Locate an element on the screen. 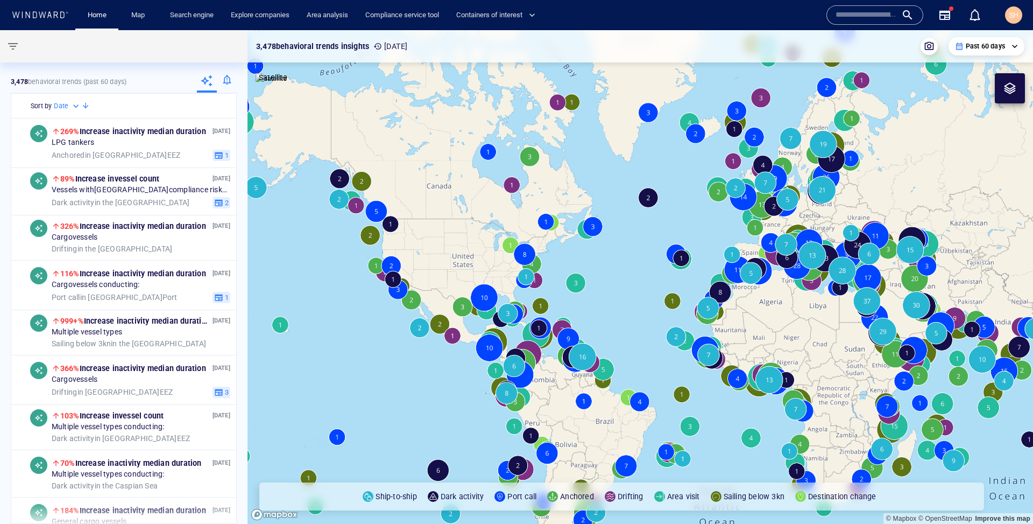 This screenshot has width=1033, height=524. a: Map feedback is located at coordinates (1003, 518).